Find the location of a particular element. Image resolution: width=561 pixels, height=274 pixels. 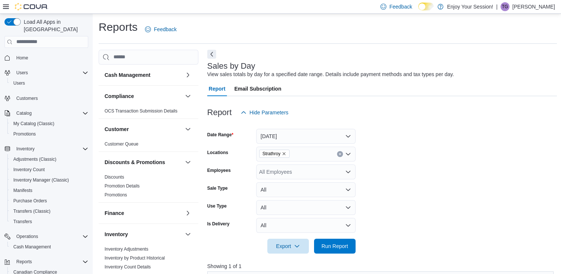

a: Inventory Manager (Classic) is located at coordinates (41, 180).